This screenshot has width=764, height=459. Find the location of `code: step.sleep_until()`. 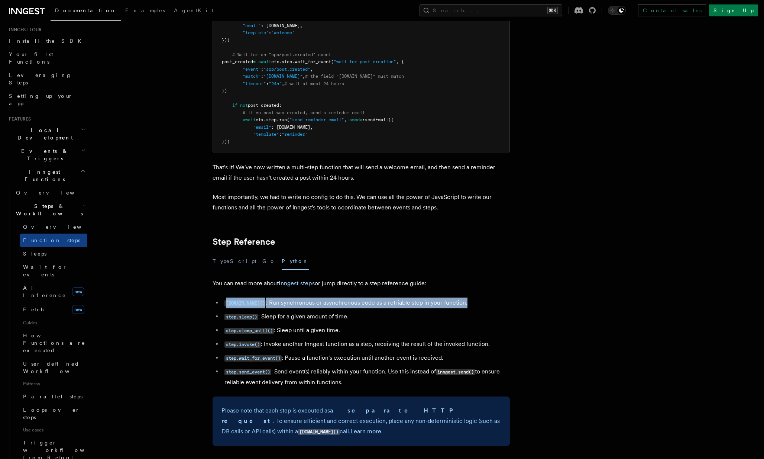

code: step.sleep_until() is located at coordinates (249, 330).